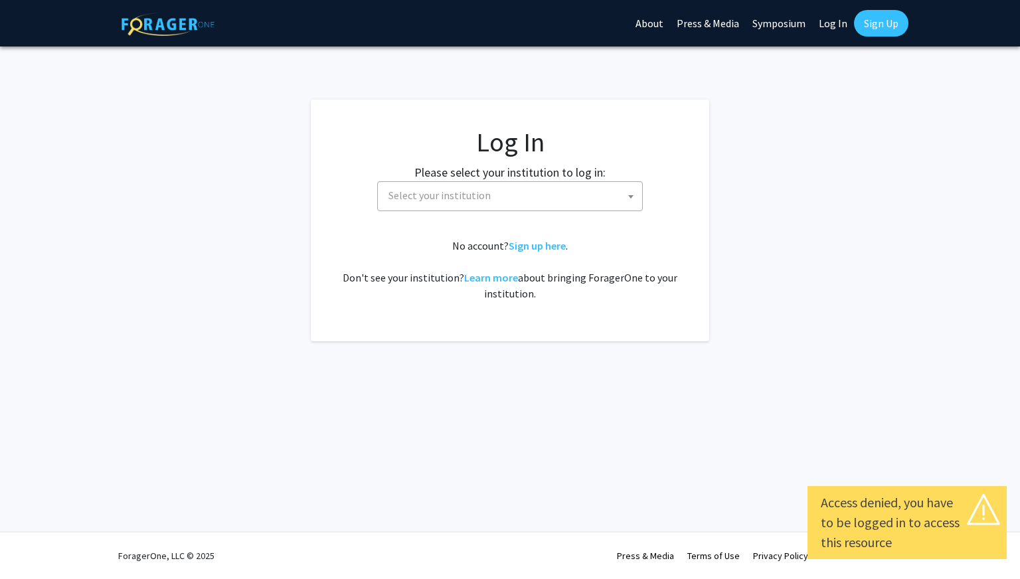 This screenshot has width=1020, height=579. What do you see at coordinates (510, 172) in the screenshot?
I see `label: Please select your institution to log in:` at bounding box center [510, 172].